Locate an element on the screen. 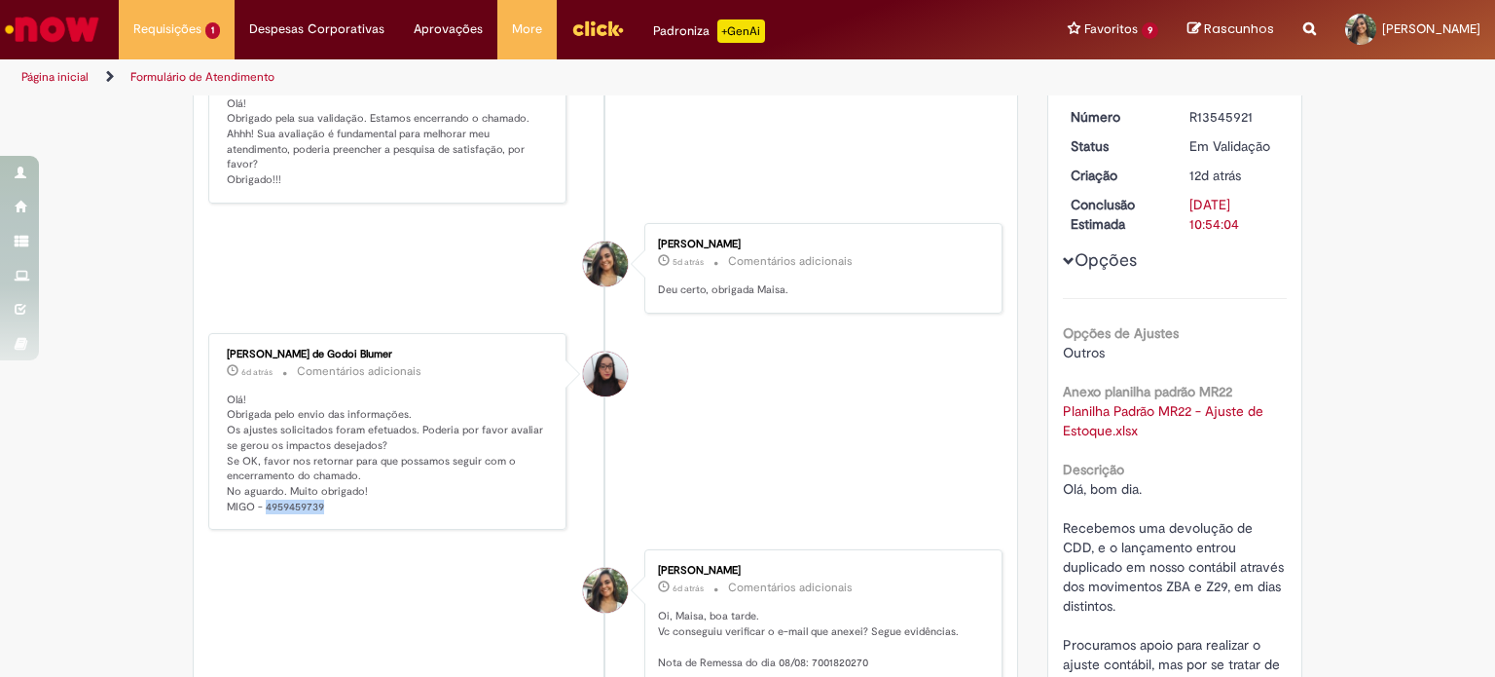 The width and height of the screenshot is (1495, 677). span: 12d atrás is located at coordinates (1215, 175).